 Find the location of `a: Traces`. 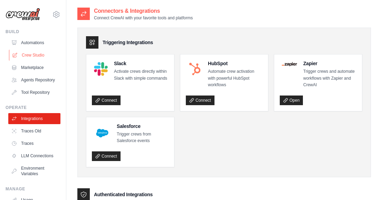

a: Traces is located at coordinates (34, 144).